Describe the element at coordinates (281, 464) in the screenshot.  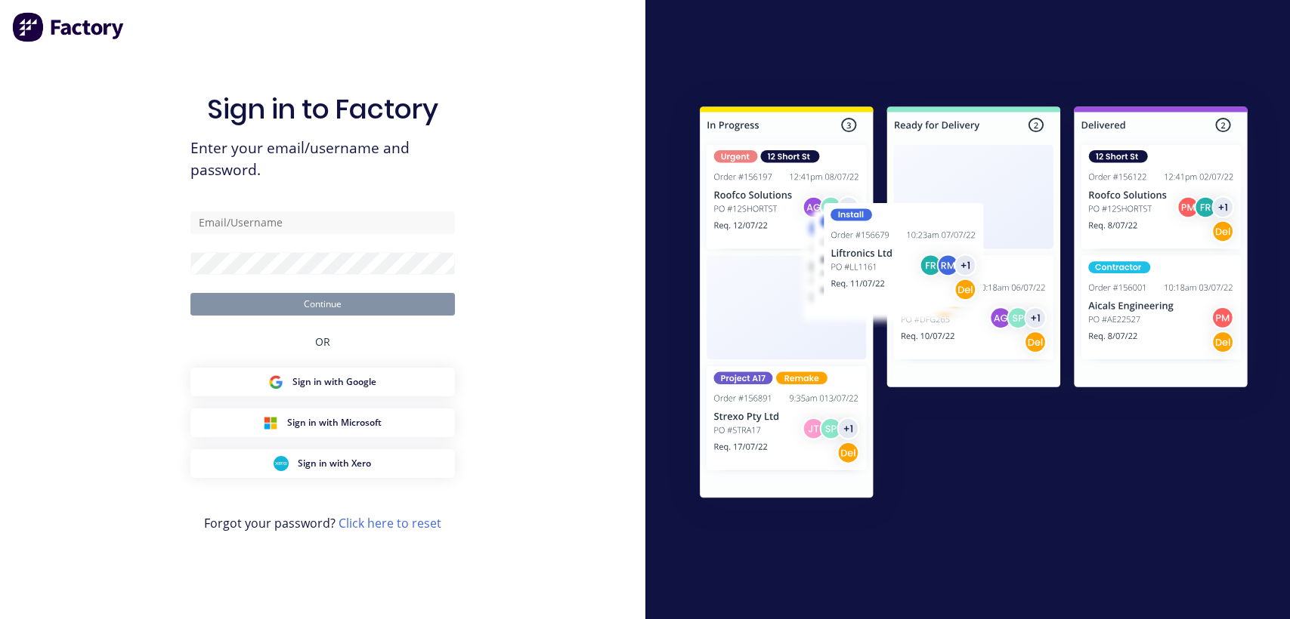
I see `img: Xero Sign in` at that location.